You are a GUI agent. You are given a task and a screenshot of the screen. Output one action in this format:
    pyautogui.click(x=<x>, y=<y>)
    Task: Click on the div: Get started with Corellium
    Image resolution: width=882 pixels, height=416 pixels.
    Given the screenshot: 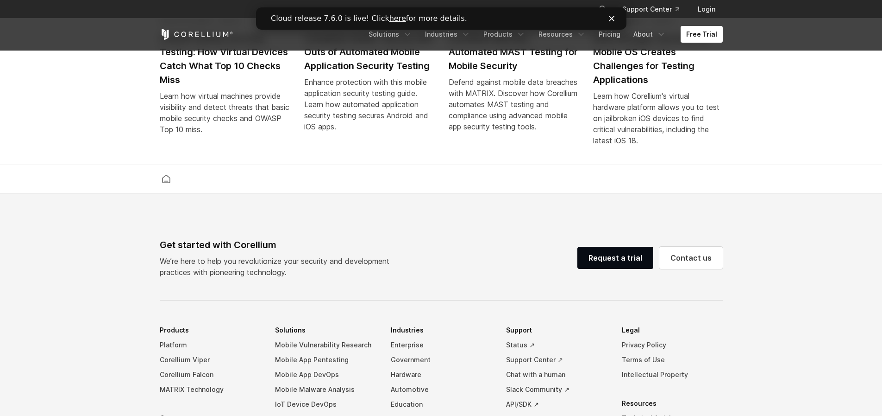 What is the action you would take?
    pyautogui.click(x=278, y=245)
    